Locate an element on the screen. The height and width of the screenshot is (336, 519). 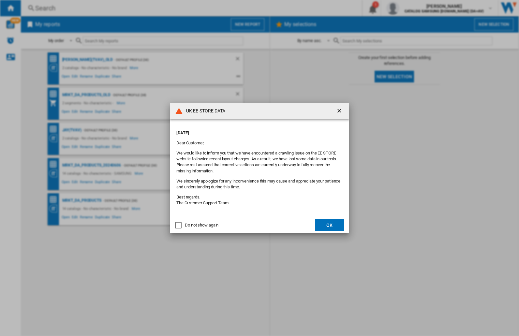
h4: UK EE STORE DATA is located at coordinates (204, 111).